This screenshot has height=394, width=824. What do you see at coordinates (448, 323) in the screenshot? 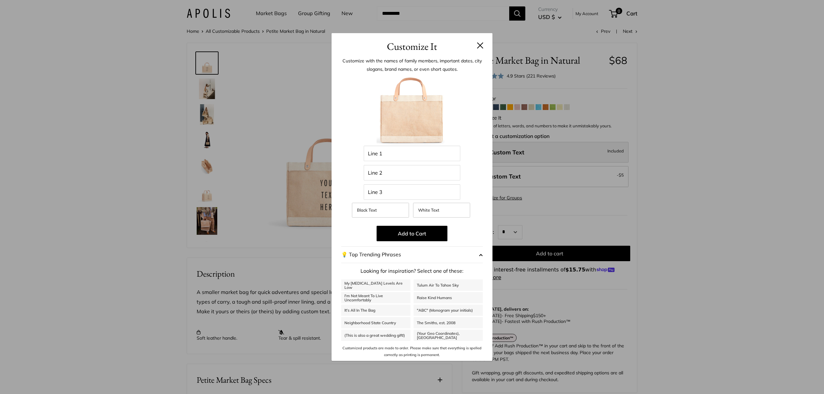
I see `a: The Smiths, est. 2008` at bounding box center [448, 323].